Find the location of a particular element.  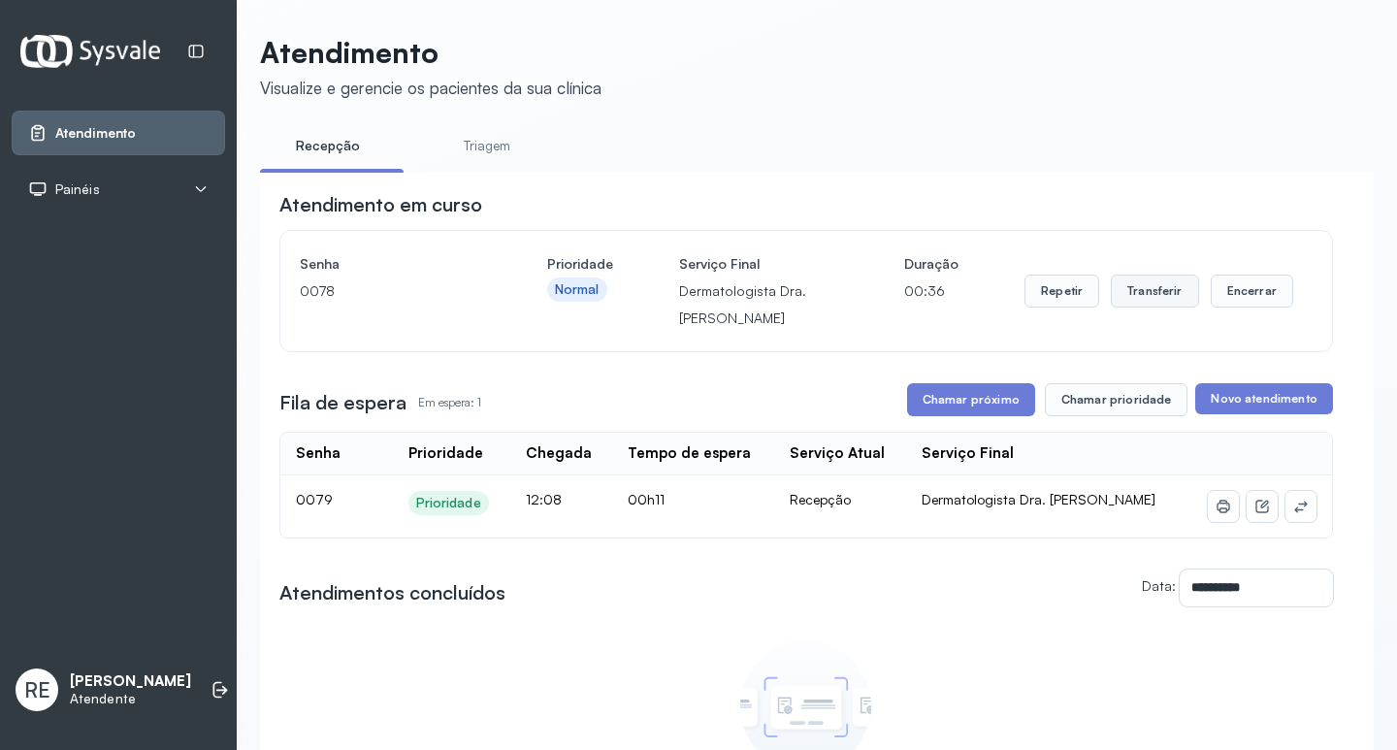

div: Serviço Atual is located at coordinates (837, 453).